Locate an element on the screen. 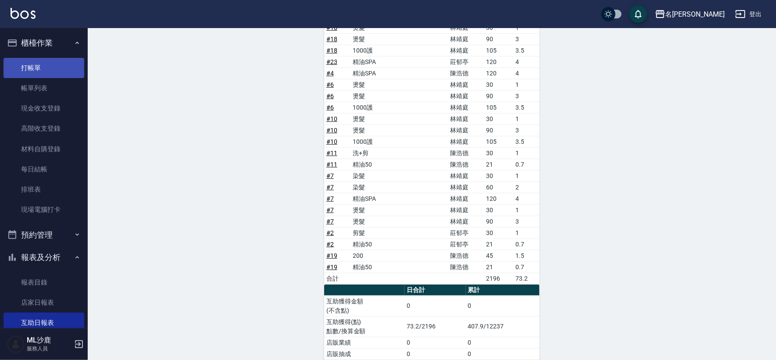  table: a dense table is located at coordinates (432, 322).